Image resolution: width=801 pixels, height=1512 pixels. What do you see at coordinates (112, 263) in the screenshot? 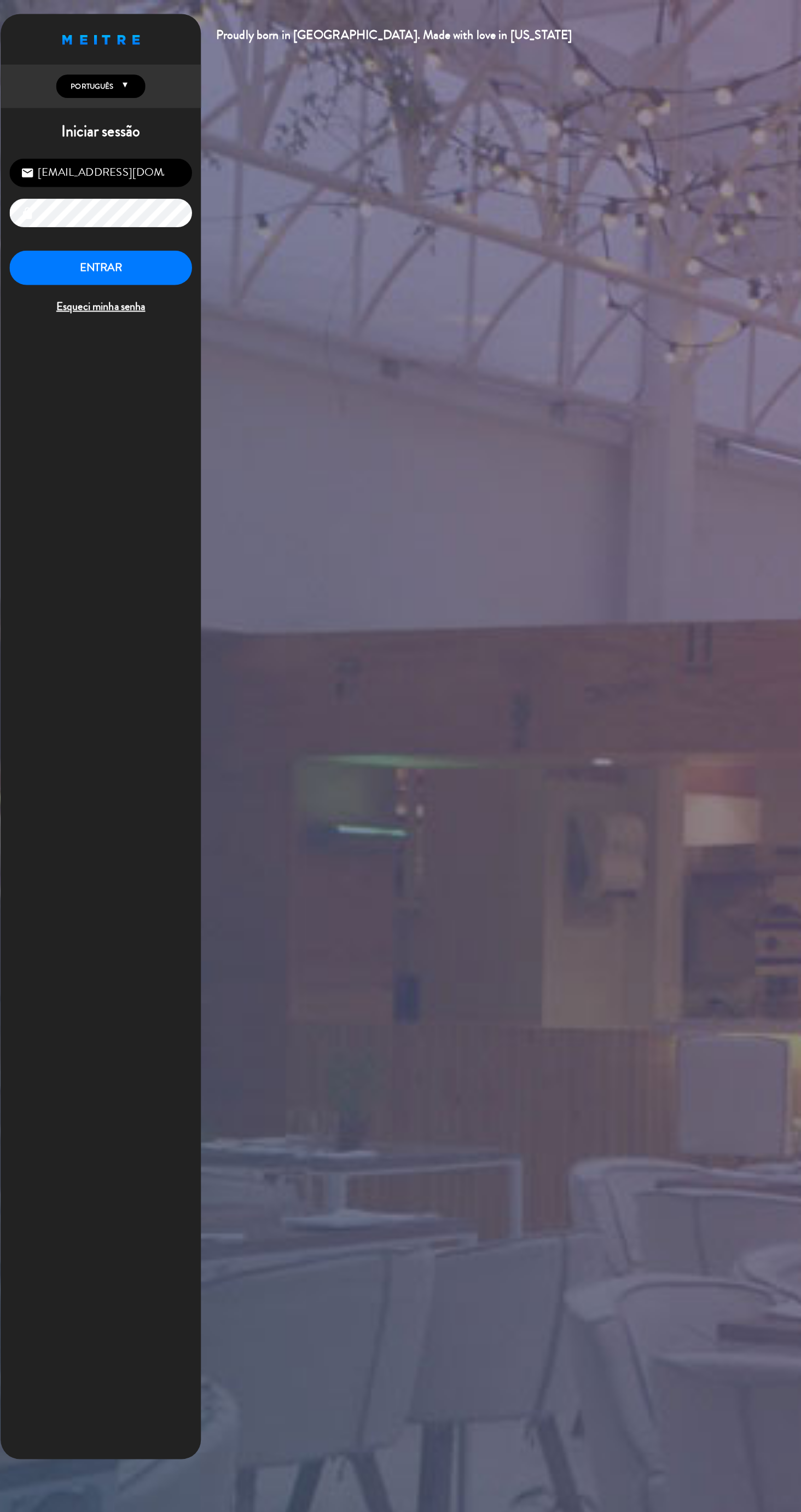
I see `button: ENTRAR` at bounding box center [112, 263].